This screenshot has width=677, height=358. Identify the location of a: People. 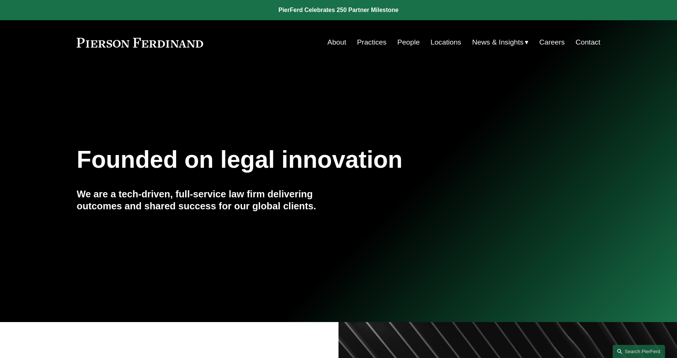
(408, 42).